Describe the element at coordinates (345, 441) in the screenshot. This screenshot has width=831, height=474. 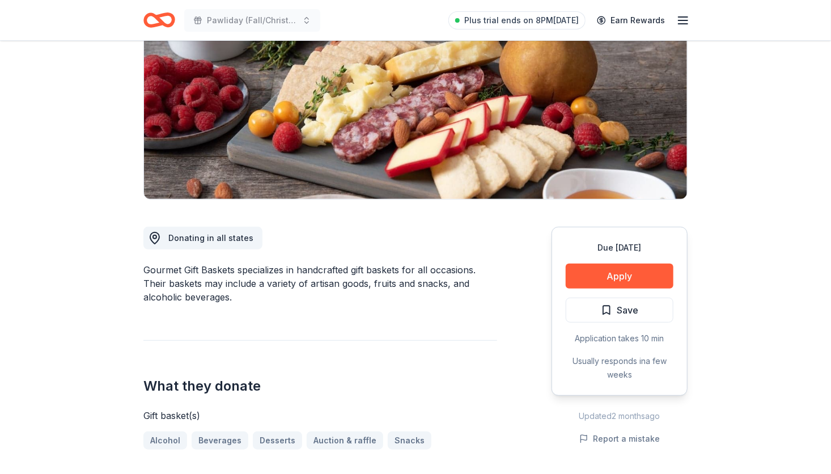
I see `a: Auction & raffle` at that location.